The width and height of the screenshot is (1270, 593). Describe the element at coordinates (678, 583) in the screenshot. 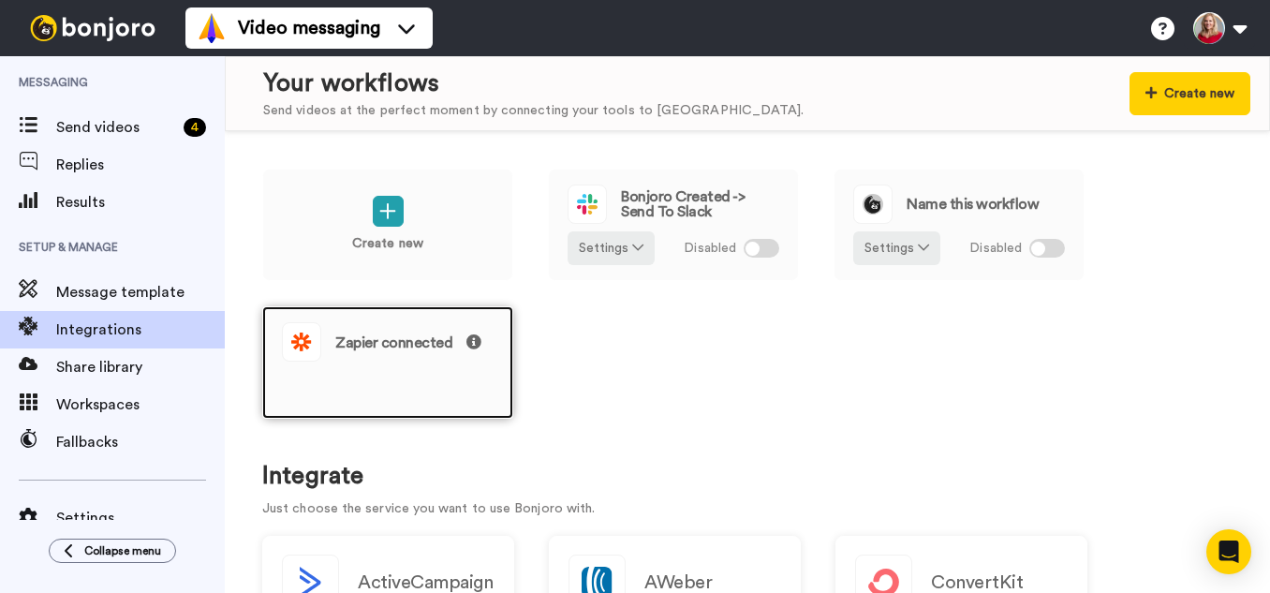

I see `h2: AWeber` at that location.